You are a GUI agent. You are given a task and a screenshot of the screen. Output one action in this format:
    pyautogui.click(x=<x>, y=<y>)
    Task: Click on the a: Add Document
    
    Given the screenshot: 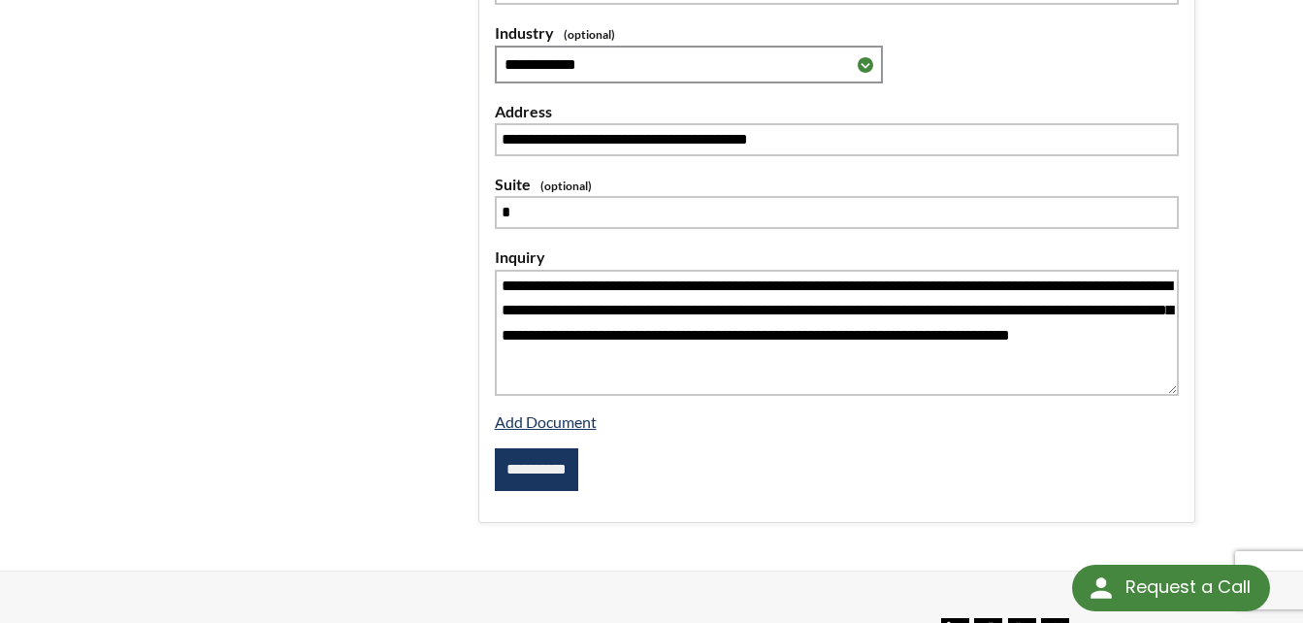 What is the action you would take?
    pyautogui.click(x=545, y=421)
    